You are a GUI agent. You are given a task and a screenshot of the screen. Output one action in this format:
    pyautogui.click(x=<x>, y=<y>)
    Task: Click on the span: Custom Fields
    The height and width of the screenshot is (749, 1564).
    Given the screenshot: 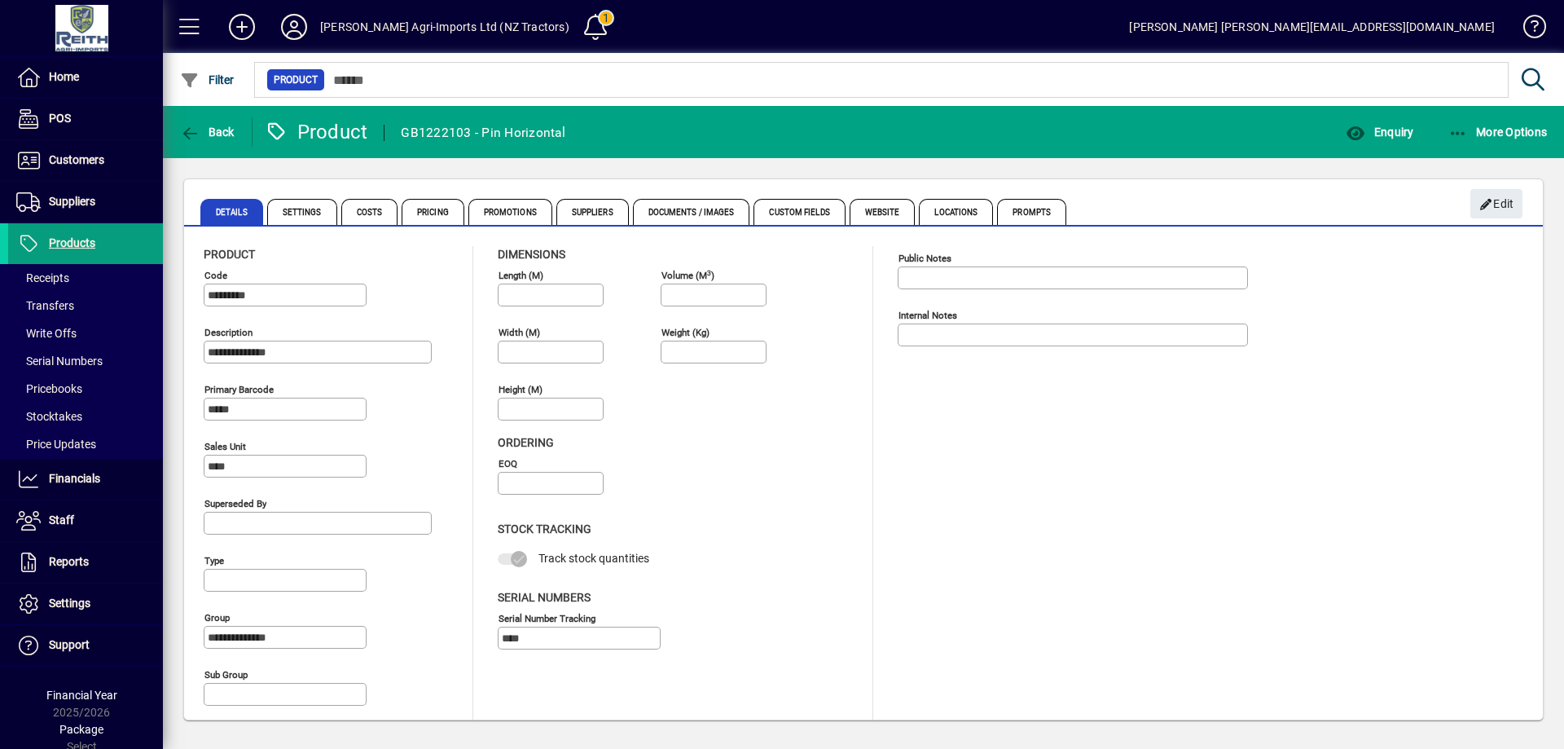 What is the action you would take?
    pyautogui.click(x=799, y=212)
    